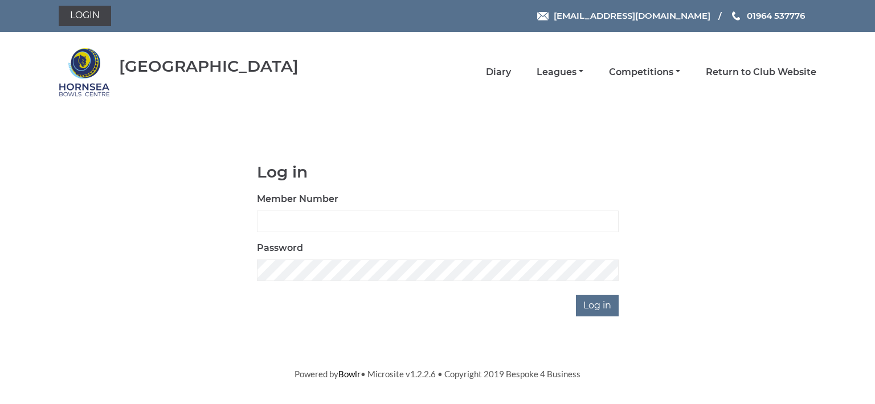 The height and width of the screenshot is (404, 875). Describe the element at coordinates (776, 15) in the screenshot. I see `span: 01964 537776` at that location.